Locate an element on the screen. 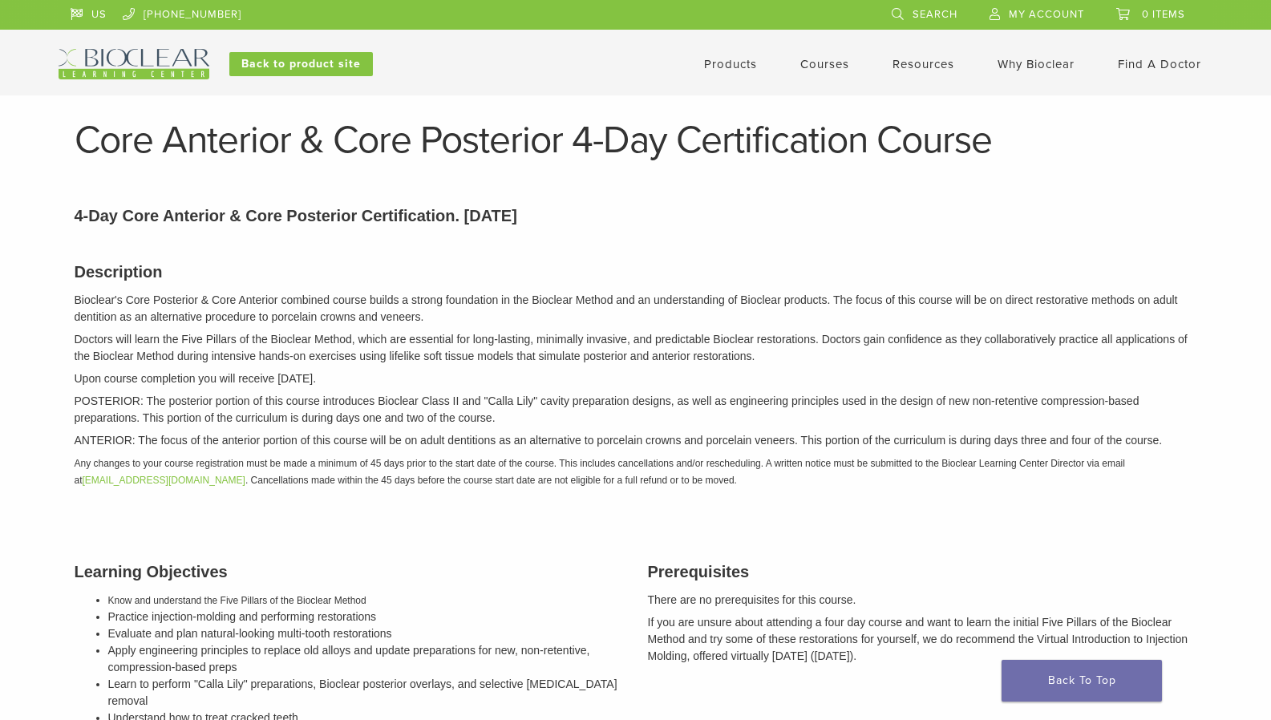 This screenshot has width=1271, height=720. a: Courses is located at coordinates (824, 64).